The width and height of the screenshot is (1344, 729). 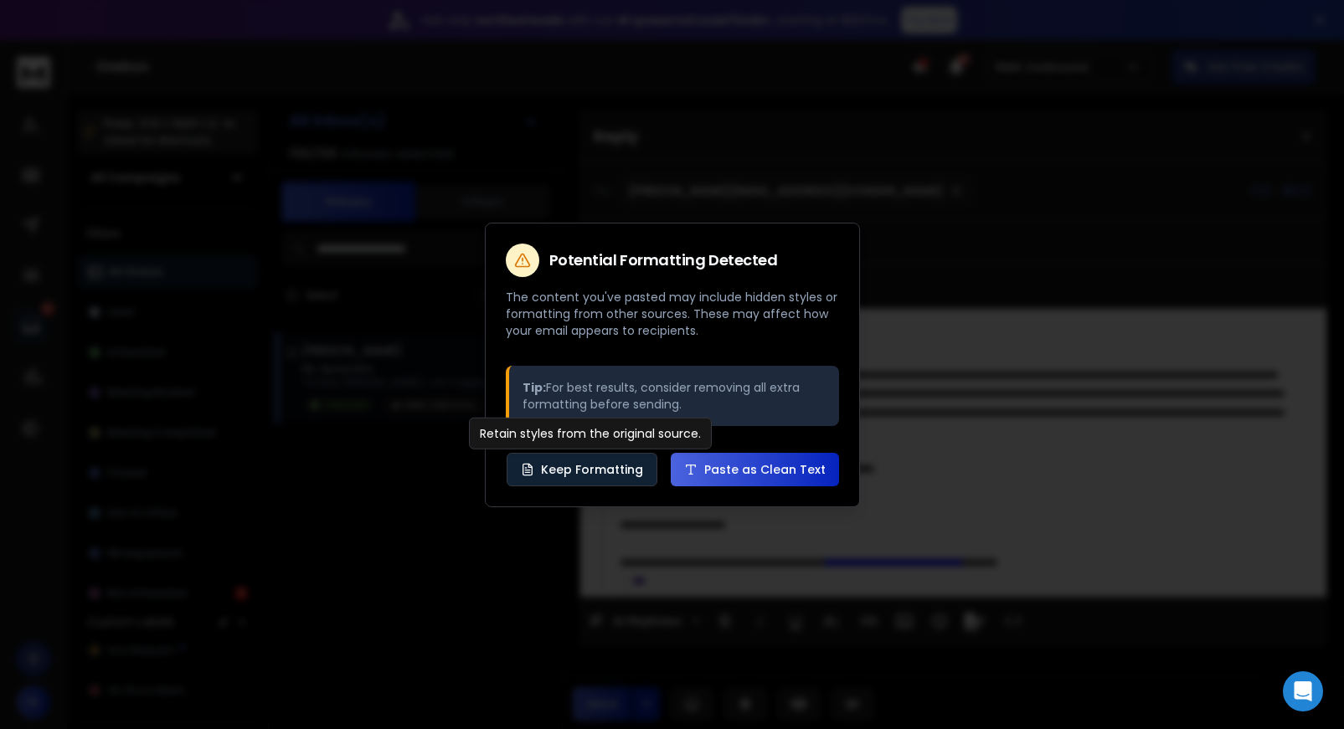 What do you see at coordinates (673, 314) in the screenshot?
I see `p: The content you've pasted may include hidden styles or formatting from other sources. These may a...` at bounding box center [673, 314].